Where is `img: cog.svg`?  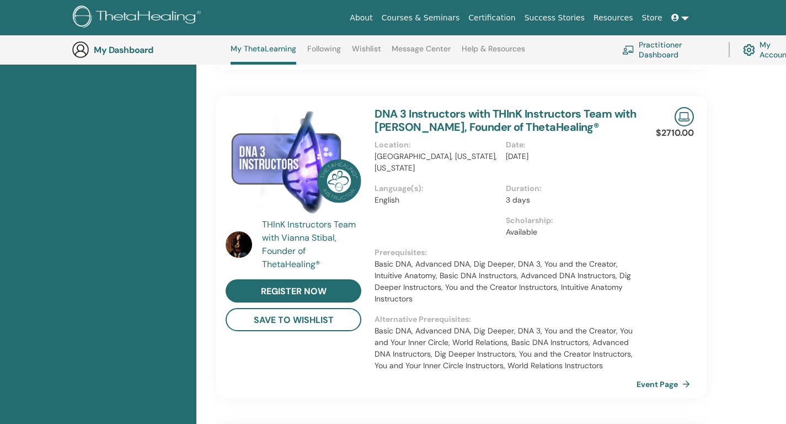 img: cog.svg is located at coordinates (749, 50).